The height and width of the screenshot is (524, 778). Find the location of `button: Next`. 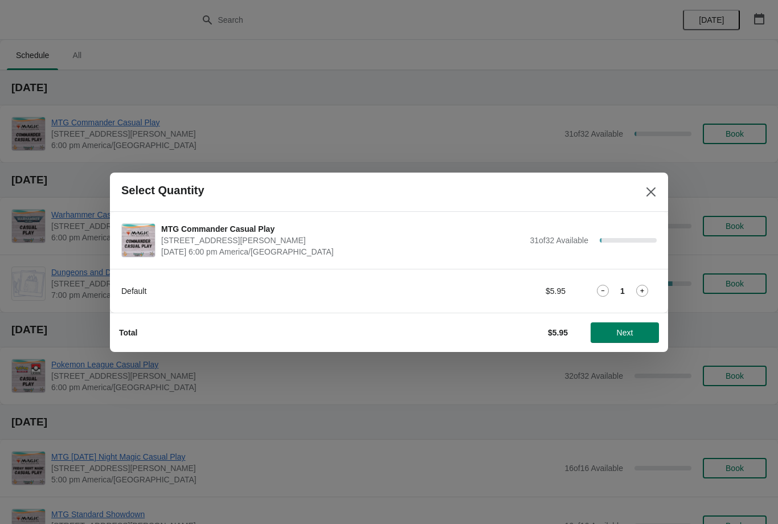

button: Next is located at coordinates (625, 333).